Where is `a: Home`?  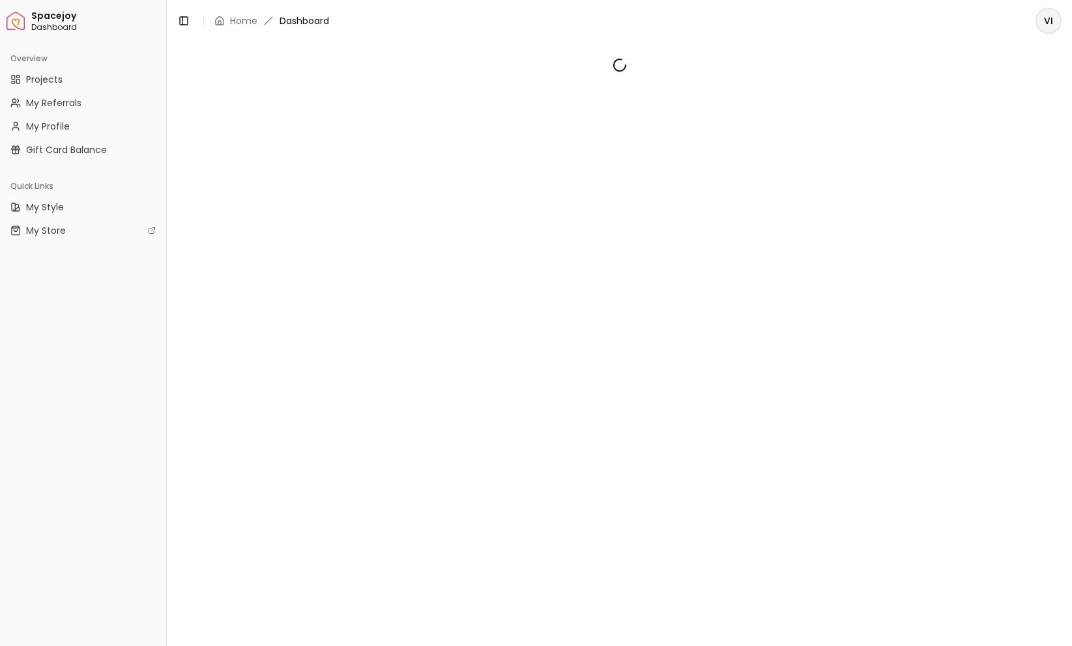
a: Home is located at coordinates (244, 21).